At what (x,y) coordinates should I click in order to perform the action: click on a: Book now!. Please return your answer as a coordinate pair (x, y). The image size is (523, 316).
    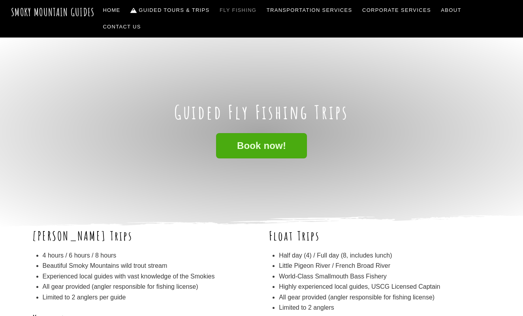
    Looking at the image, I should click on (262, 146).